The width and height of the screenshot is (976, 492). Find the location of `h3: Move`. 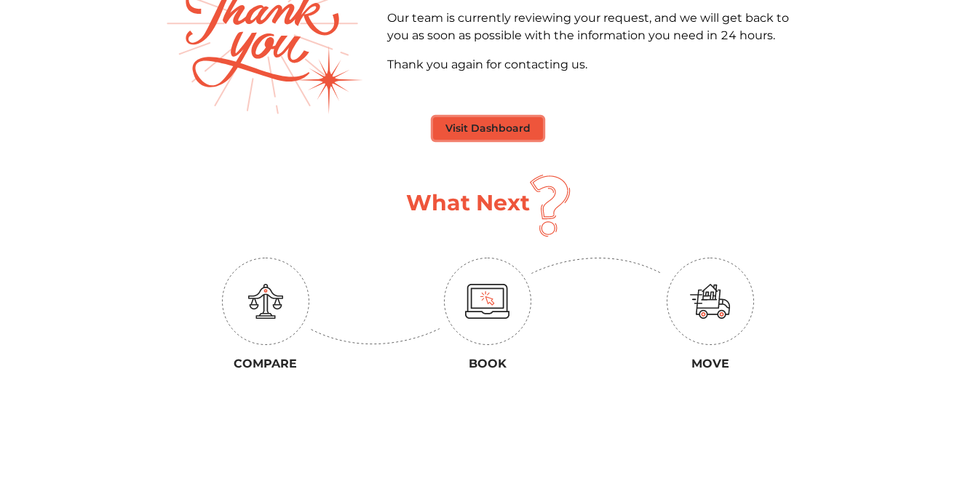

h3: Move is located at coordinates (710, 363).